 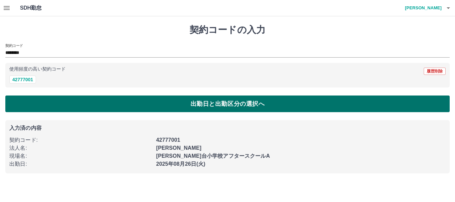 What do you see at coordinates (435, 71) in the screenshot?
I see `button: 履歴削除` at bounding box center [435, 71].